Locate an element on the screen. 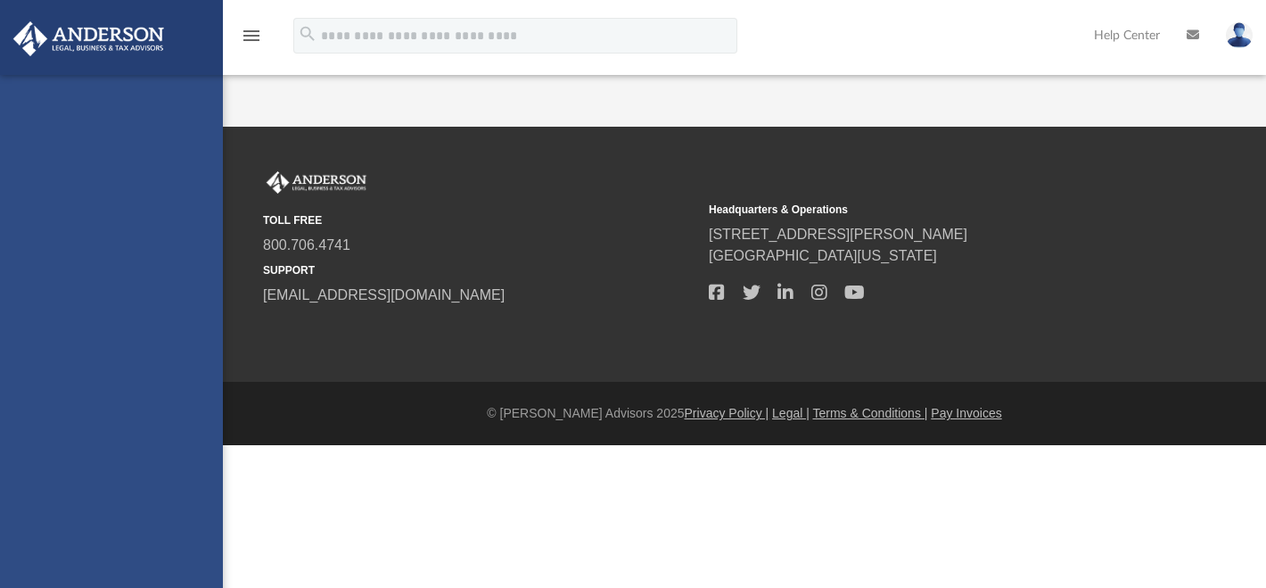 The image size is (1266, 588). a: Privacy Policy | is located at coordinates (727, 413).